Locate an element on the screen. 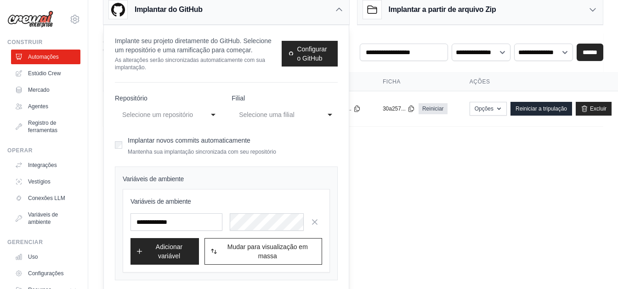 This screenshot has height=289, width=618. font: Automações is located at coordinates (43, 57).